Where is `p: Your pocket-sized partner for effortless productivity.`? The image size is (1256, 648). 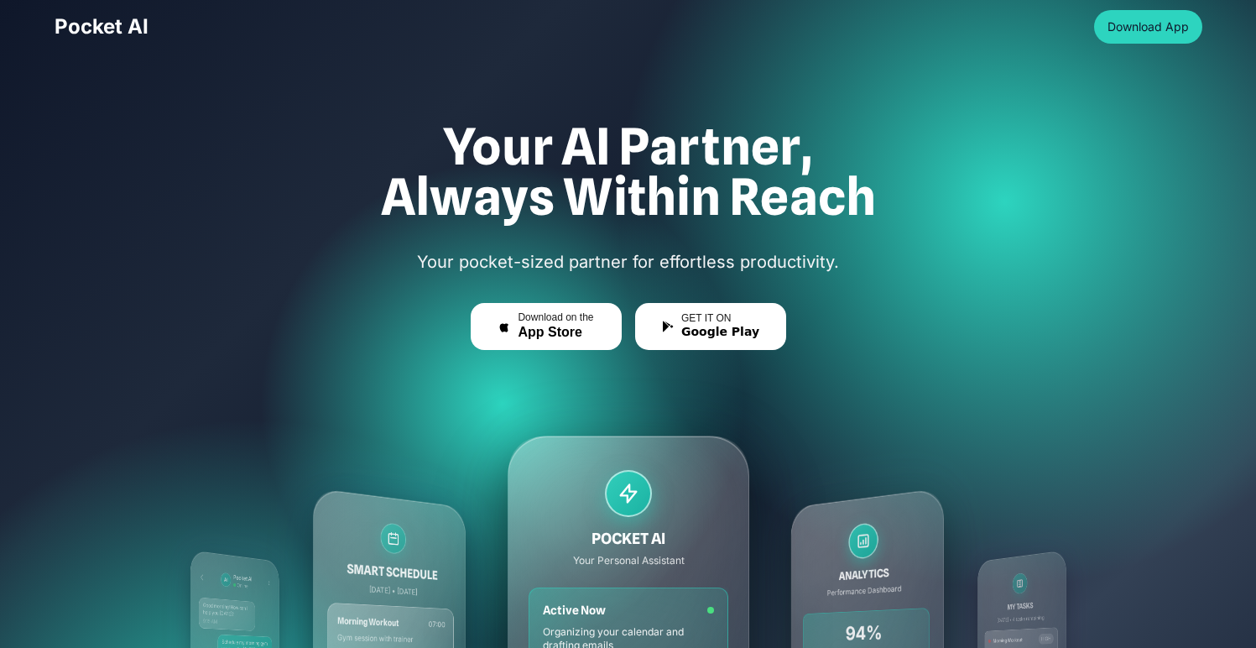
p: Your pocket-sized partner for effortless productivity. is located at coordinates (628, 262).